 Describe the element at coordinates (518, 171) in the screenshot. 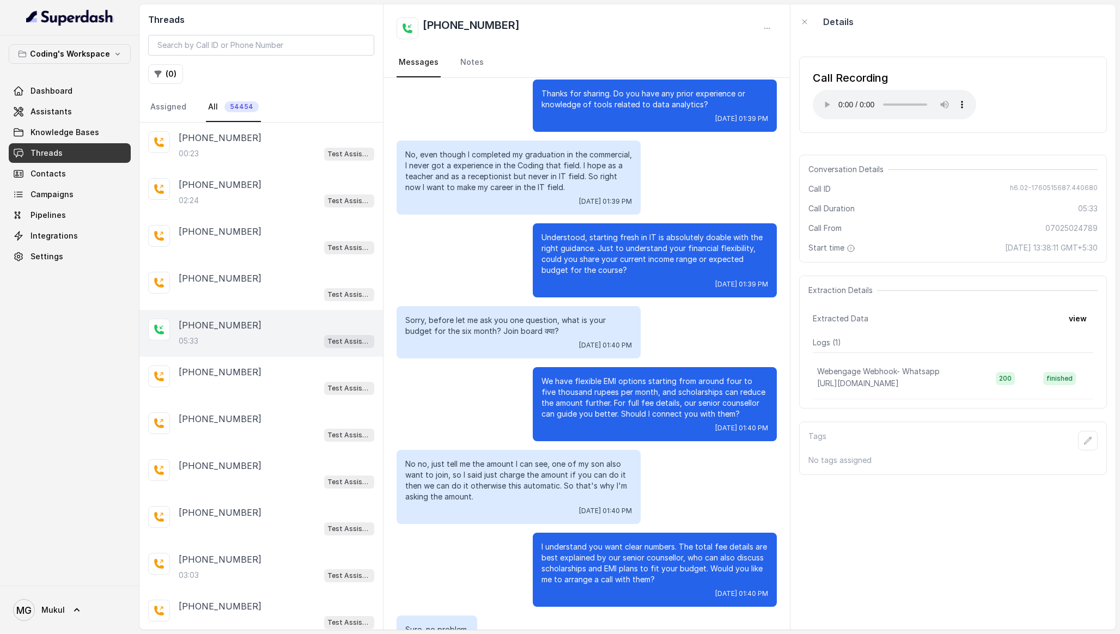

I see `p: No, even though I completed my graduation in the commercial, I never got a experience in the Codi...` at that location.